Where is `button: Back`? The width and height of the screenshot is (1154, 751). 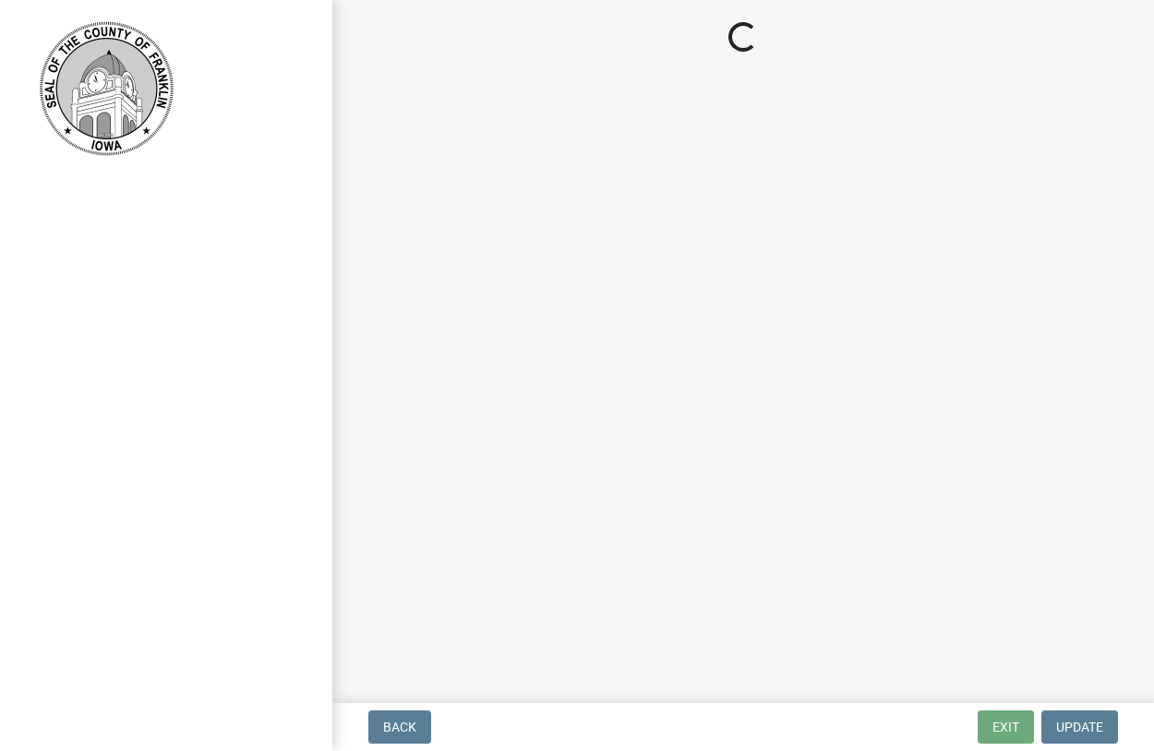
button: Back is located at coordinates (400, 727).